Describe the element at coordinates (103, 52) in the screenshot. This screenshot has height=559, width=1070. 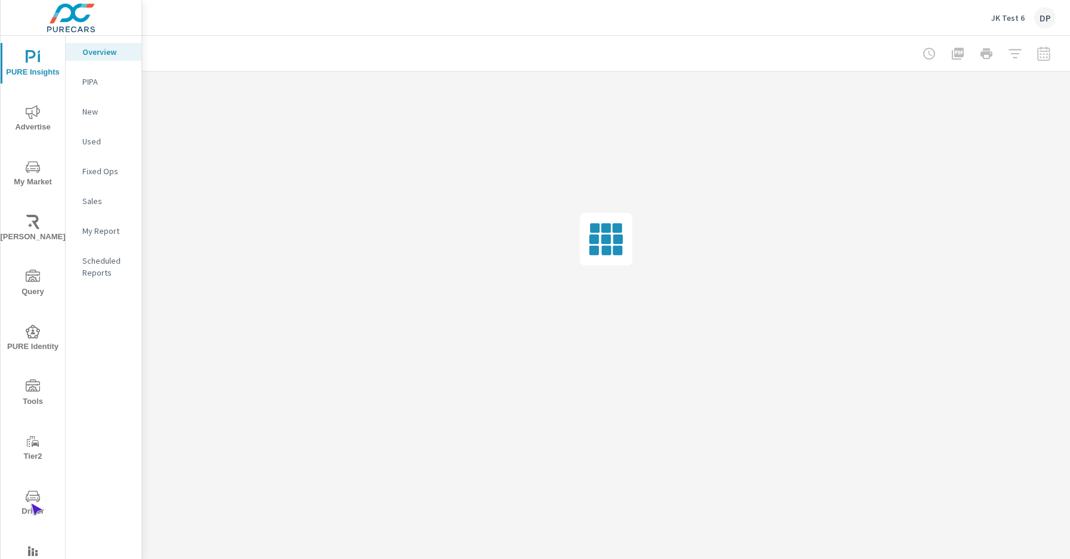
I see `div: Overview` at that location.